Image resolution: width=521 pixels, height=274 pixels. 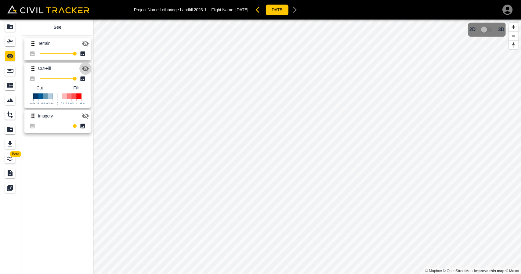 What do you see at coordinates (433, 271) in the screenshot?
I see `a: Mapbox` at bounding box center [433, 271].